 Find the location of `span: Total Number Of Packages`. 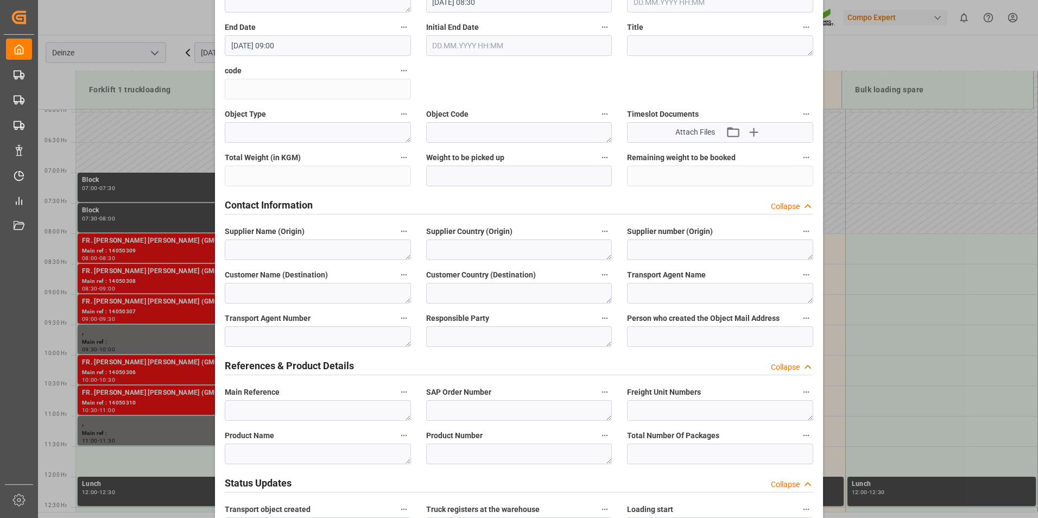

span: Total Number Of Packages is located at coordinates (673, 435).